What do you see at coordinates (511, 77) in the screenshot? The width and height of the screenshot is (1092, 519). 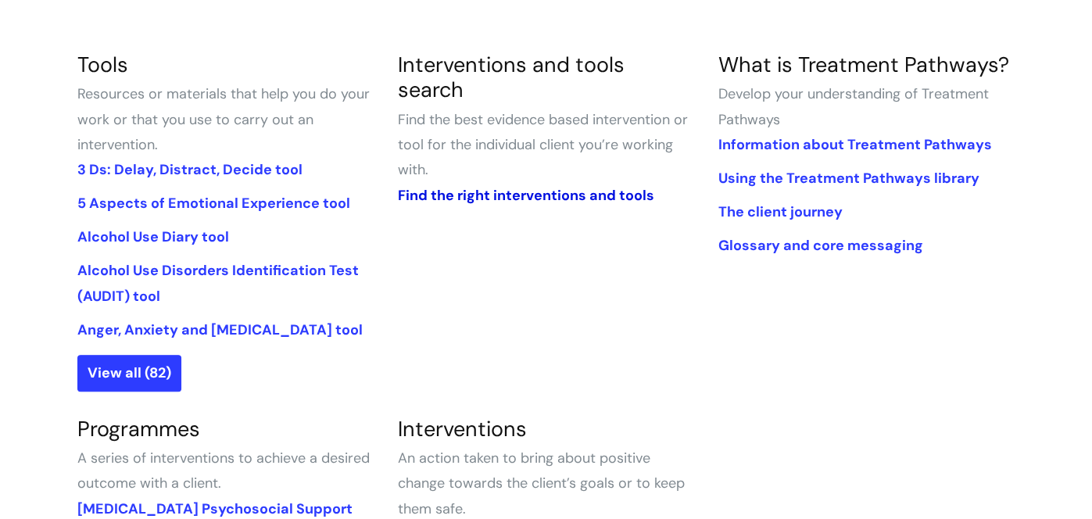 I see `a: Interventions and tools search` at bounding box center [511, 77].